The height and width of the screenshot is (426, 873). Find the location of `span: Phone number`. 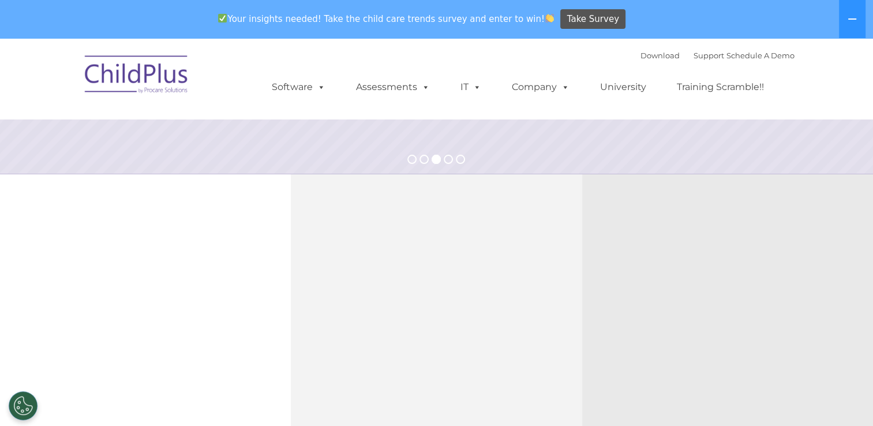

span: Phone number is located at coordinates (185, 128).